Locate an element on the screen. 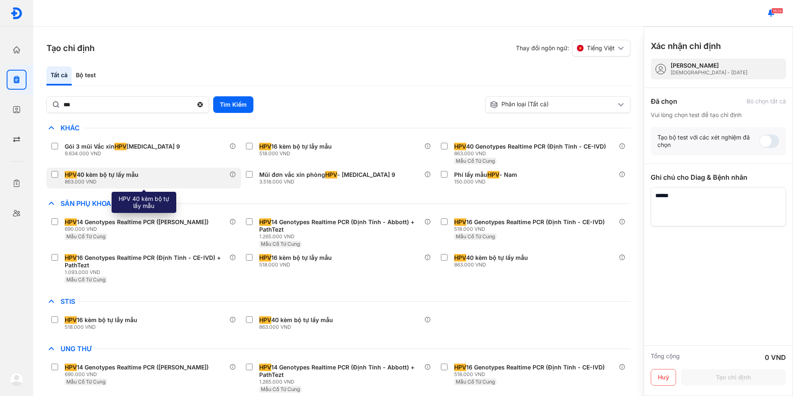  div: Bộ test is located at coordinates (86, 76).